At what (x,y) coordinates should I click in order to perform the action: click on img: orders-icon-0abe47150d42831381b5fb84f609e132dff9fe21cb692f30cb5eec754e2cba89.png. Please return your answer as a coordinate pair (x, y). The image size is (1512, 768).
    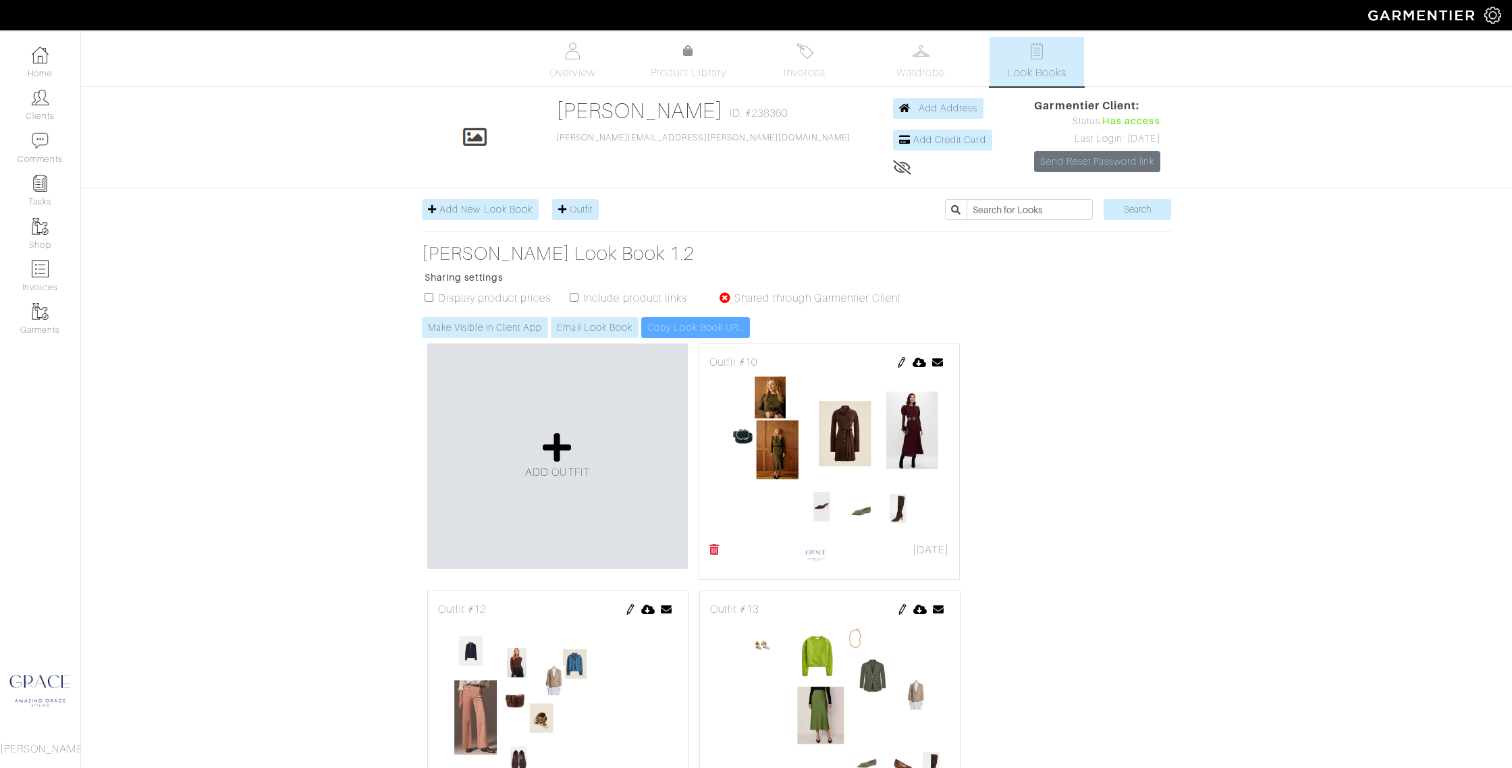
    Looking at the image, I should click on (40, 269).